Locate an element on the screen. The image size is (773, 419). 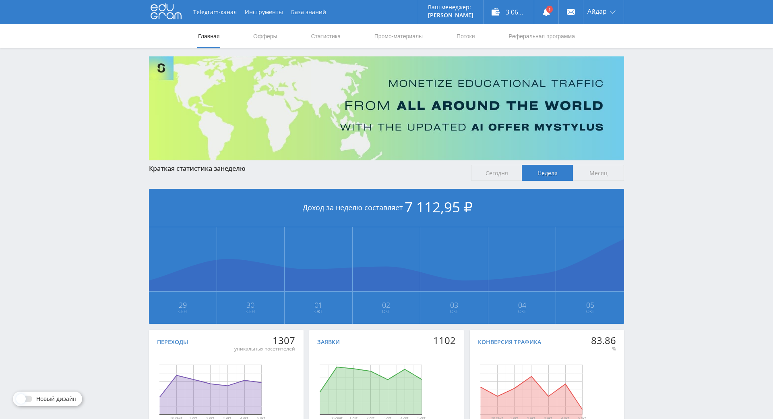
span: Месяц is located at coordinates (599, 173).